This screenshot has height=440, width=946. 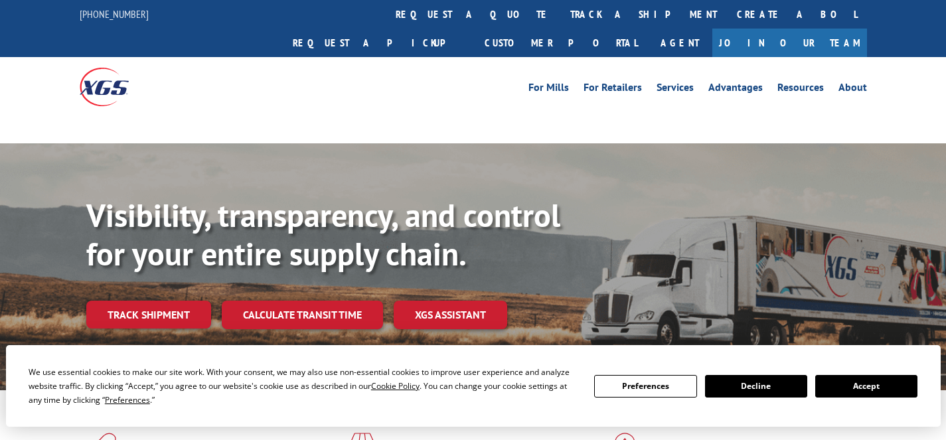 What do you see at coordinates (548, 90) in the screenshot?
I see `a: For Mills` at bounding box center [548, 90].